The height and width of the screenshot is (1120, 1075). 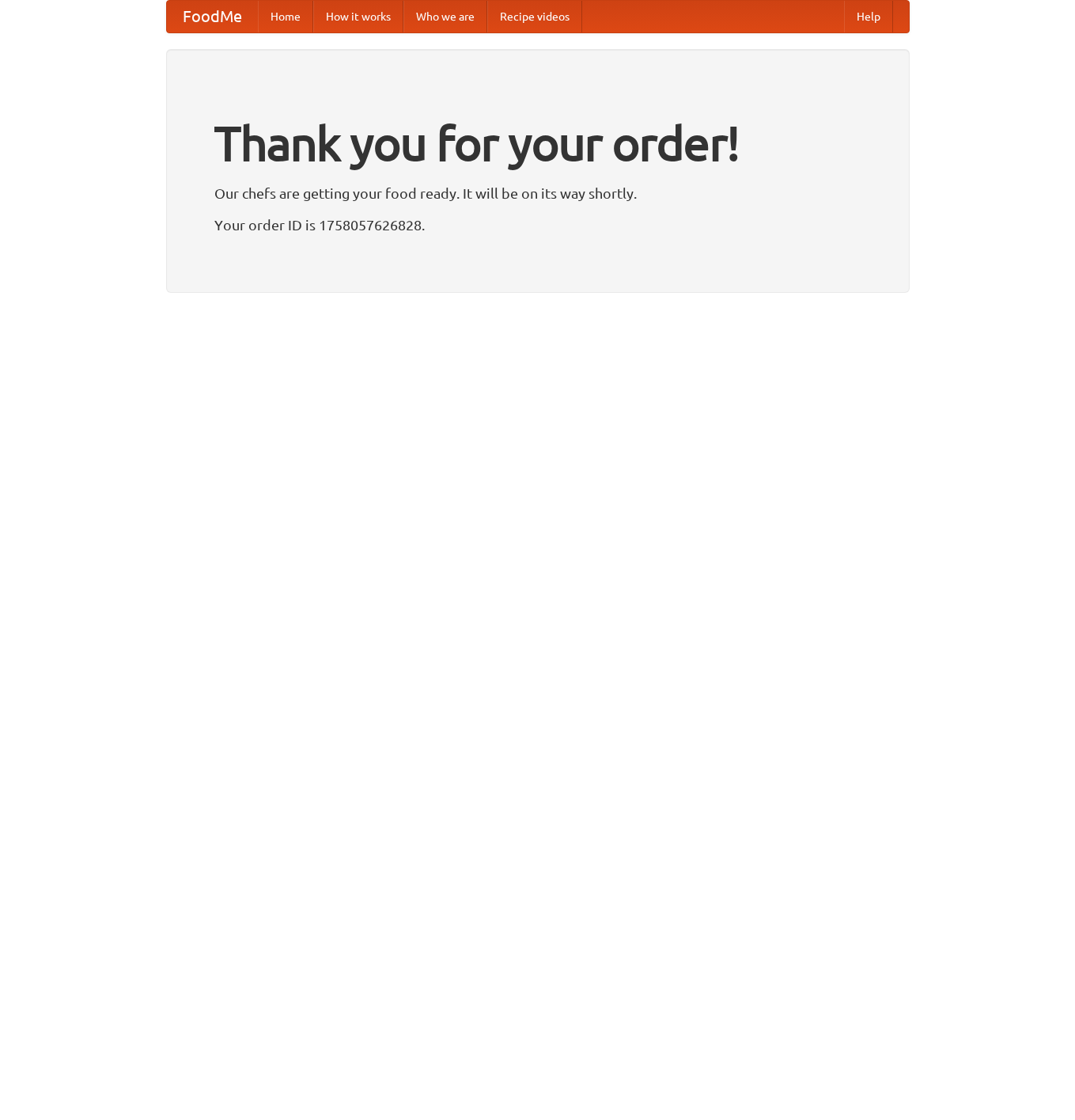 What do you see at coordinates (358, 16) in the screenshot?
I see `a: How it works` at bounding box center [358, 16].